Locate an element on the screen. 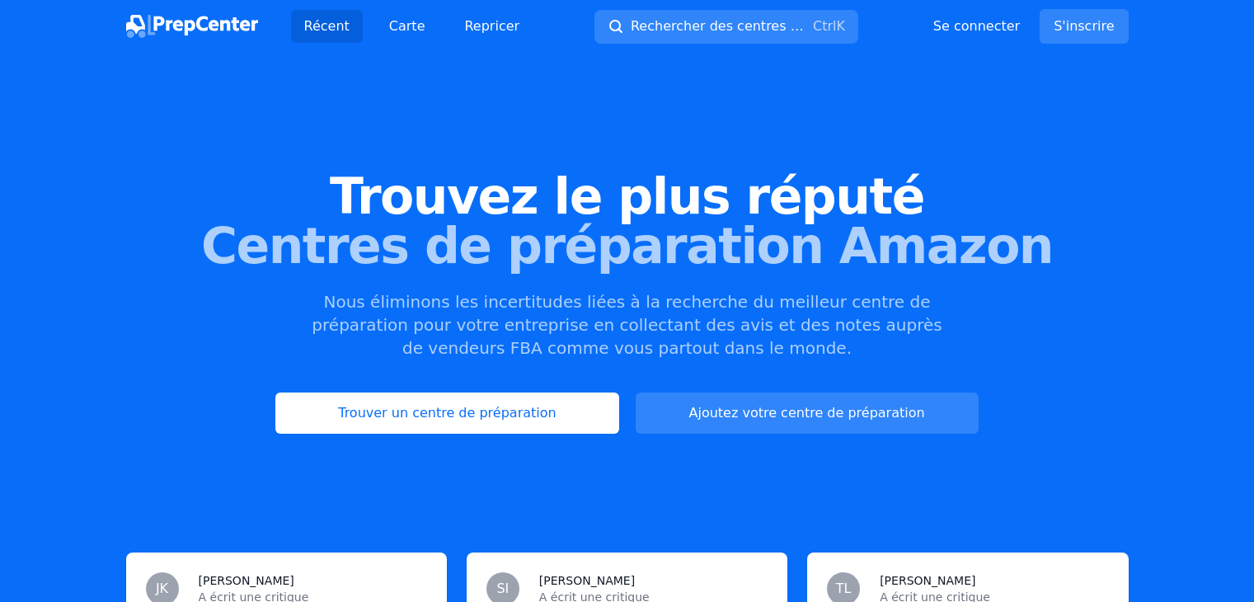 Image resolution: width=1254 pixels, height=602 pixels. font: TL is located at coordinates (843, 588).